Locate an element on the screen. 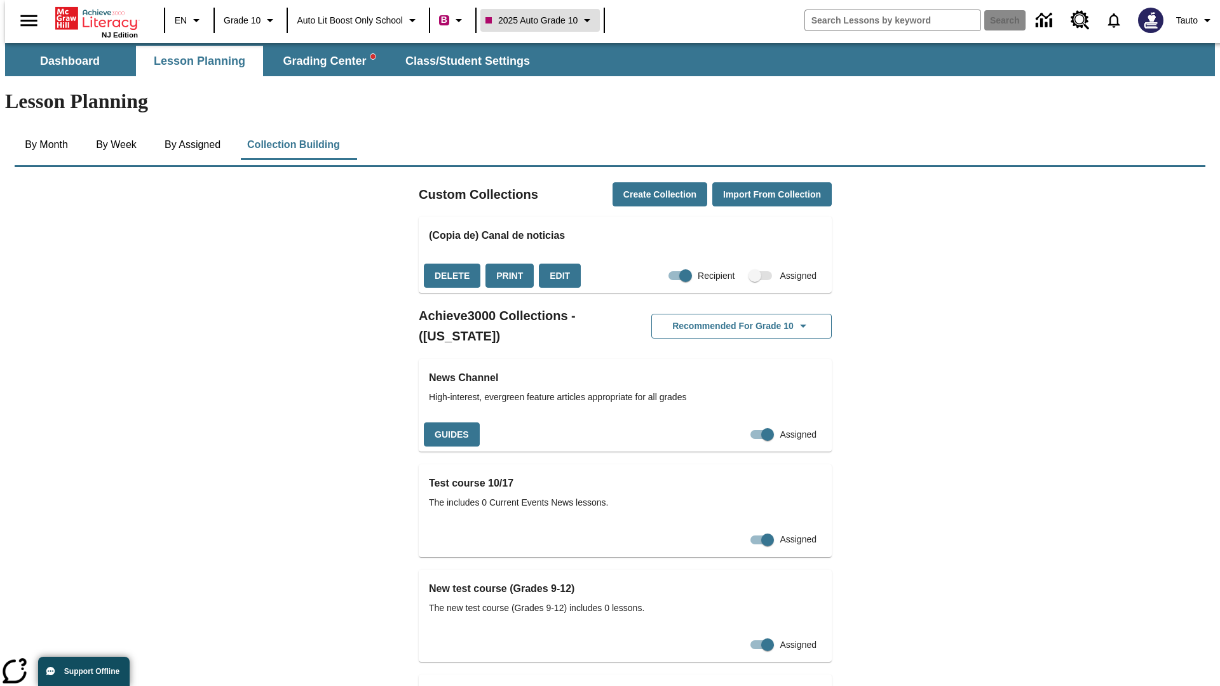  span: Grading Center is located at coordinates (329, 61).